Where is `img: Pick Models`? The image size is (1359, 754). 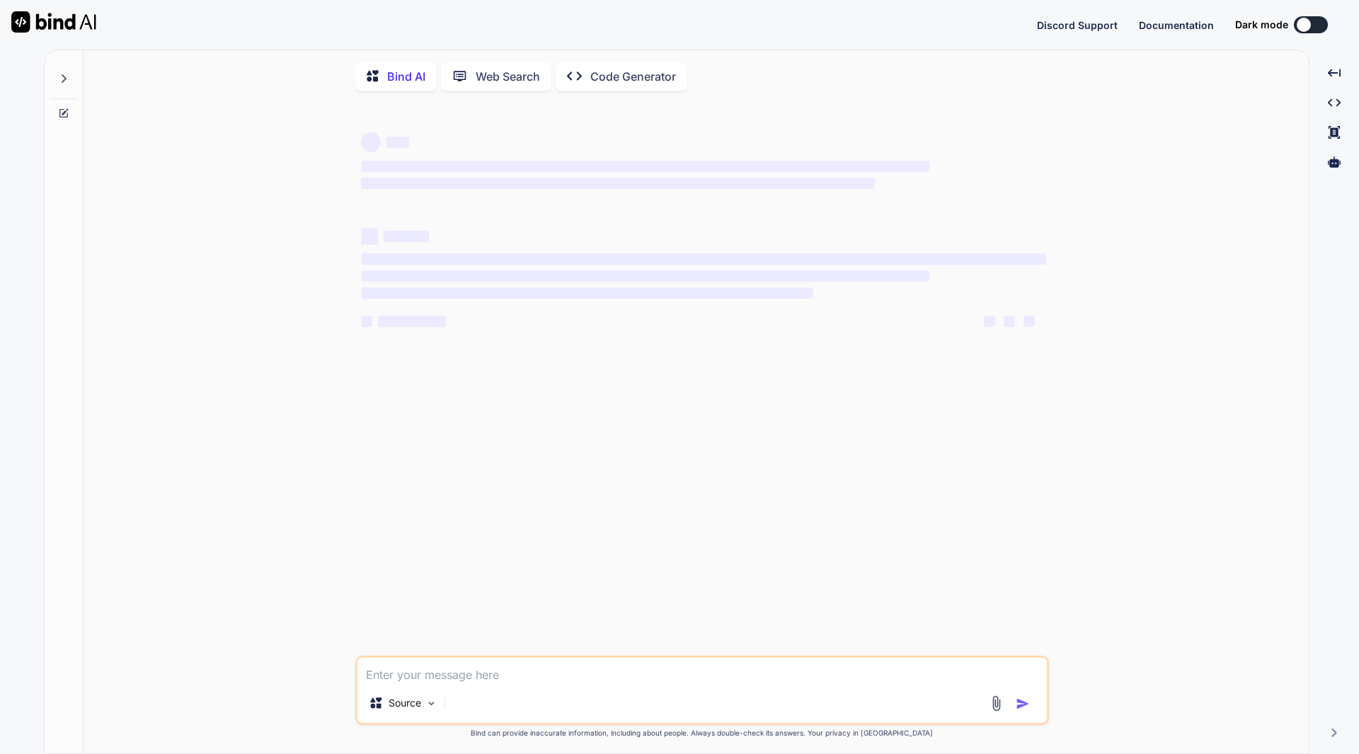
img: Pick Models is located at coordinates (431, 703).